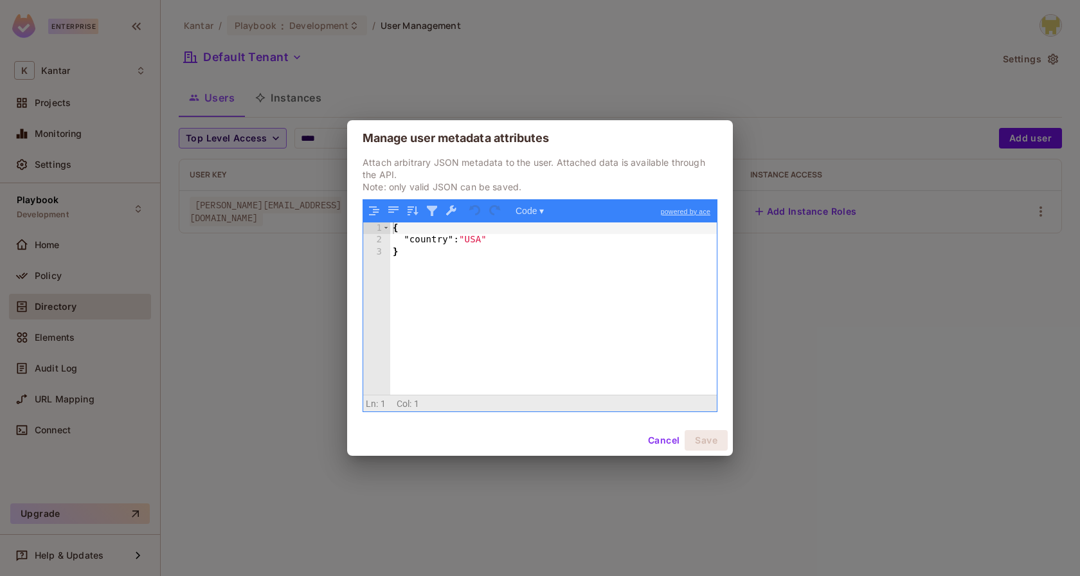 The width and height of the screenshot is (1080, 576). I want to click on h2: Manage user metadata attributes, so click(540, 138).